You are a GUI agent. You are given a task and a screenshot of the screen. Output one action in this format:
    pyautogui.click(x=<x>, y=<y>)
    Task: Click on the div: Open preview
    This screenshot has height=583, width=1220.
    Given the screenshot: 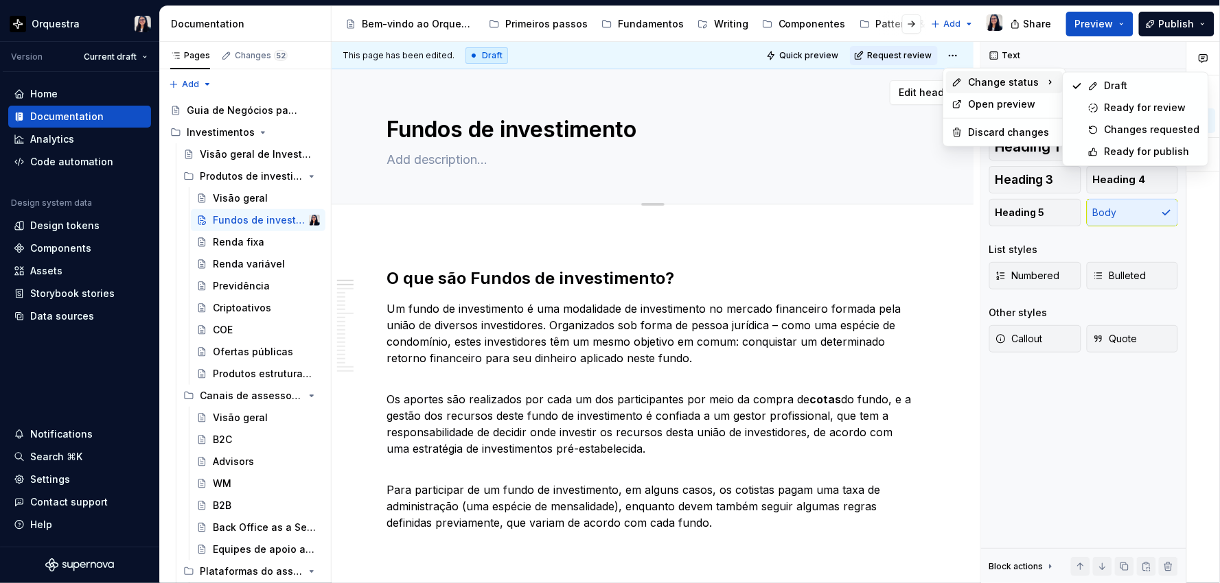 What is the action you would take?
    pyautogui.click(x=1012, y=104)
    